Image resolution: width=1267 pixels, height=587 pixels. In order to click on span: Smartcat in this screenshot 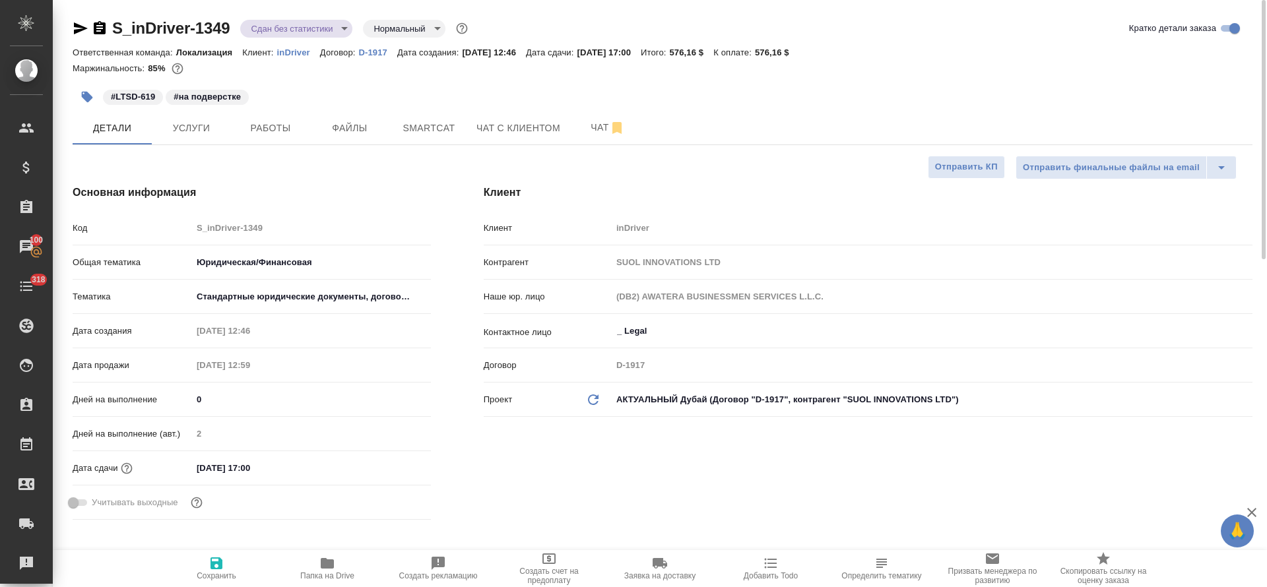, I will do `click(429, 128)`.